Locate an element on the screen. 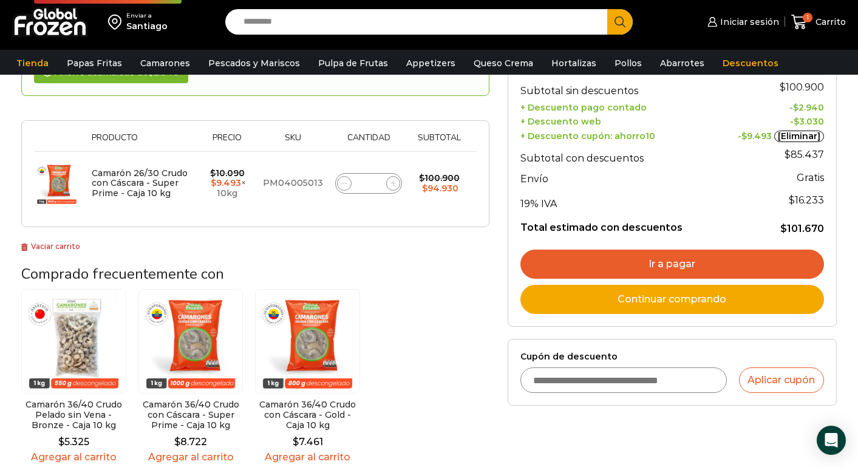  a: Hortalizas is located at coordinates (574, 63).